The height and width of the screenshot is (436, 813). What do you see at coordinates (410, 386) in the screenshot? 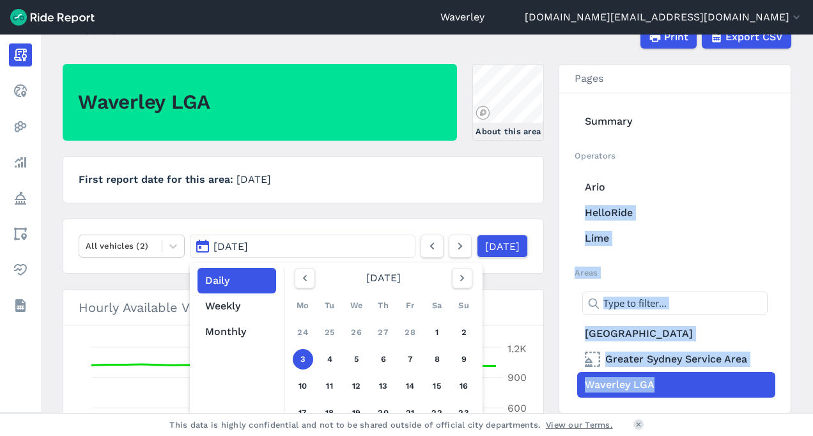
I see `a: 14` at bounding box center [410, 386].